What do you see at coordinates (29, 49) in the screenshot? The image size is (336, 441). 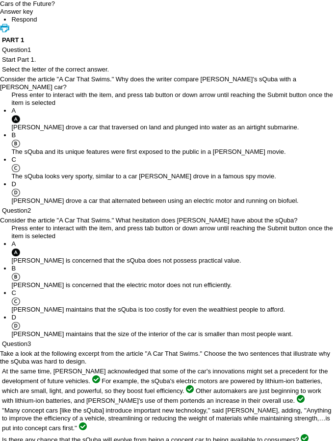 I see `span: 1` at bounding box center [29, 49].